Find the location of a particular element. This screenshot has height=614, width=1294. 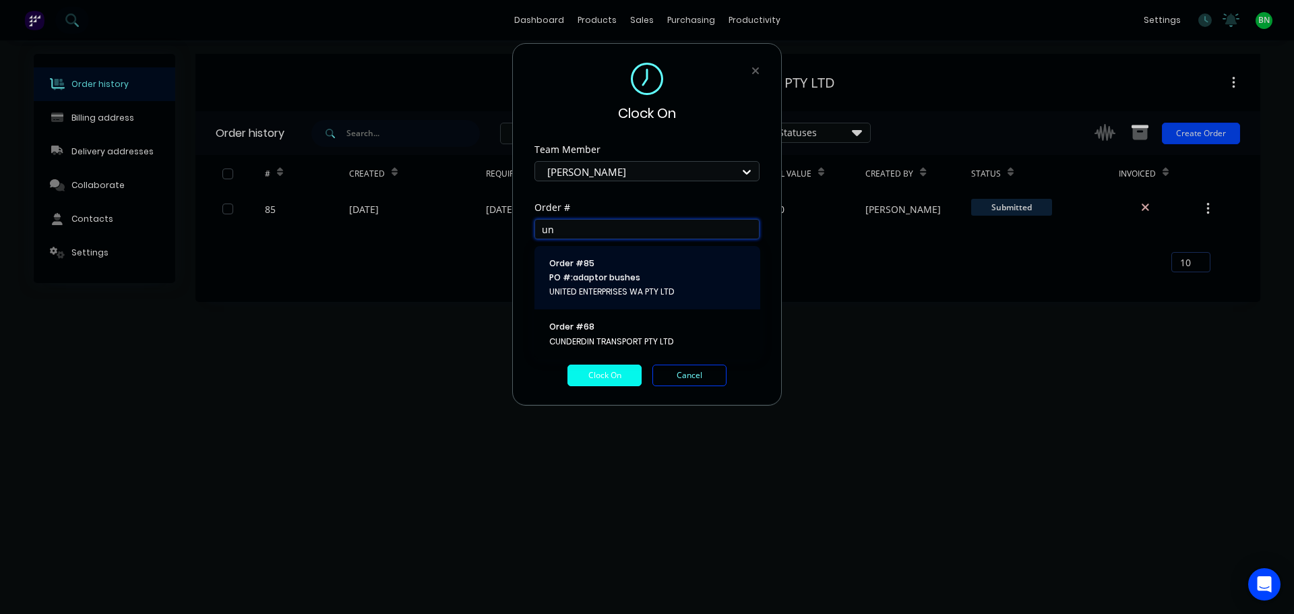

div: Team Member is located at coordinates (647, 150).